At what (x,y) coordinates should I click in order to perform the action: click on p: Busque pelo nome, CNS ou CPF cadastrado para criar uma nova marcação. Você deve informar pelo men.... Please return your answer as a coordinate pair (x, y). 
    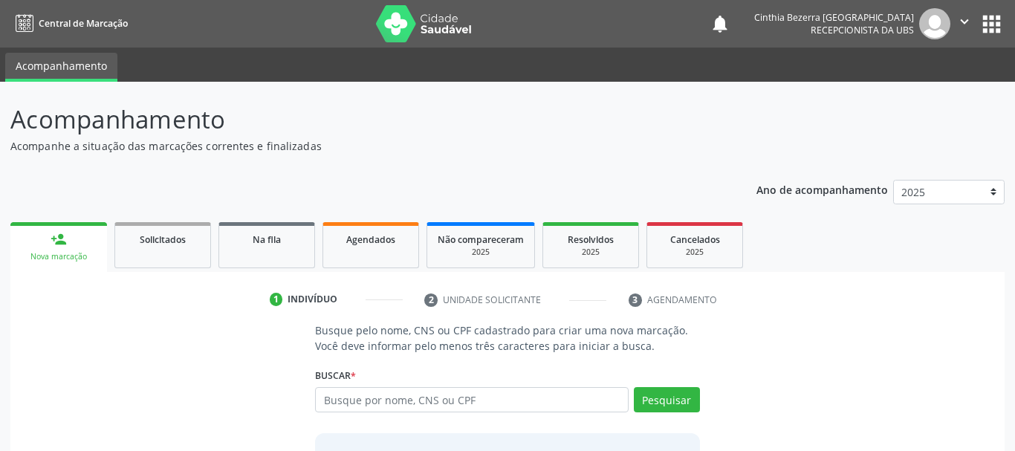
    Looking at the image, I should click on (507, 338).